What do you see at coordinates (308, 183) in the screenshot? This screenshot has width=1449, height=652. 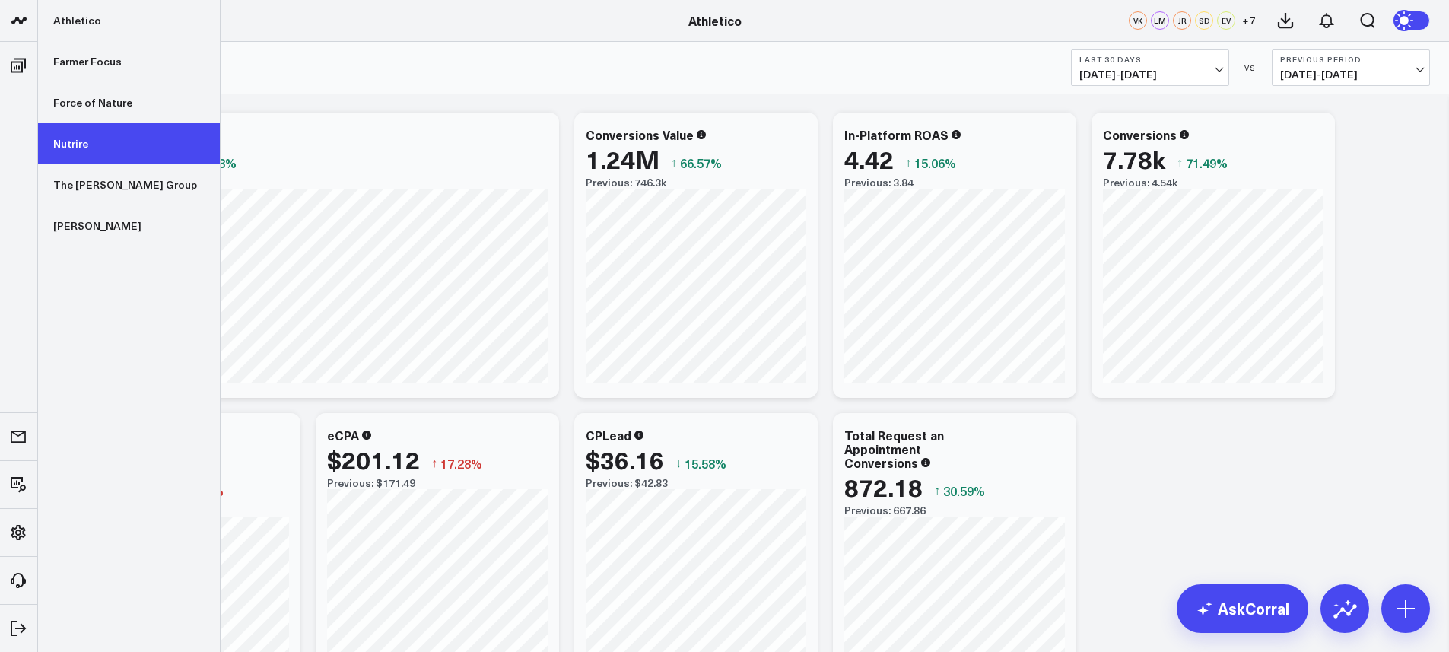 I see `div: Previous: $194.32k` at bounding box center [308, 183].